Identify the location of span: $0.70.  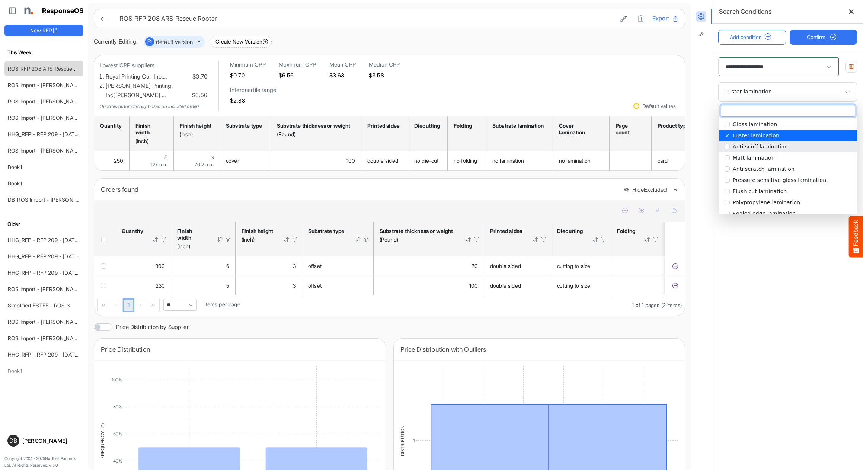
(199, 77).